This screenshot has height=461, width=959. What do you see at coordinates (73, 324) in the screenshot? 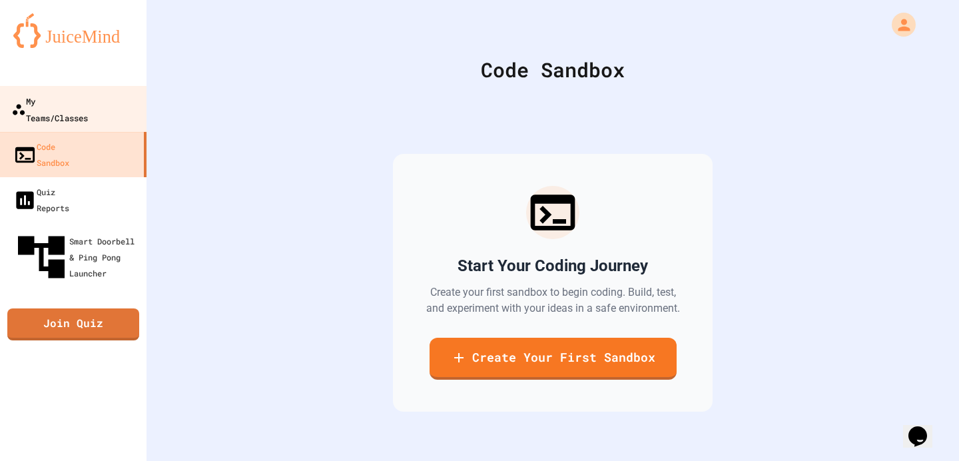
I see `a: Join Quiz` at bounding box center [73, 324].